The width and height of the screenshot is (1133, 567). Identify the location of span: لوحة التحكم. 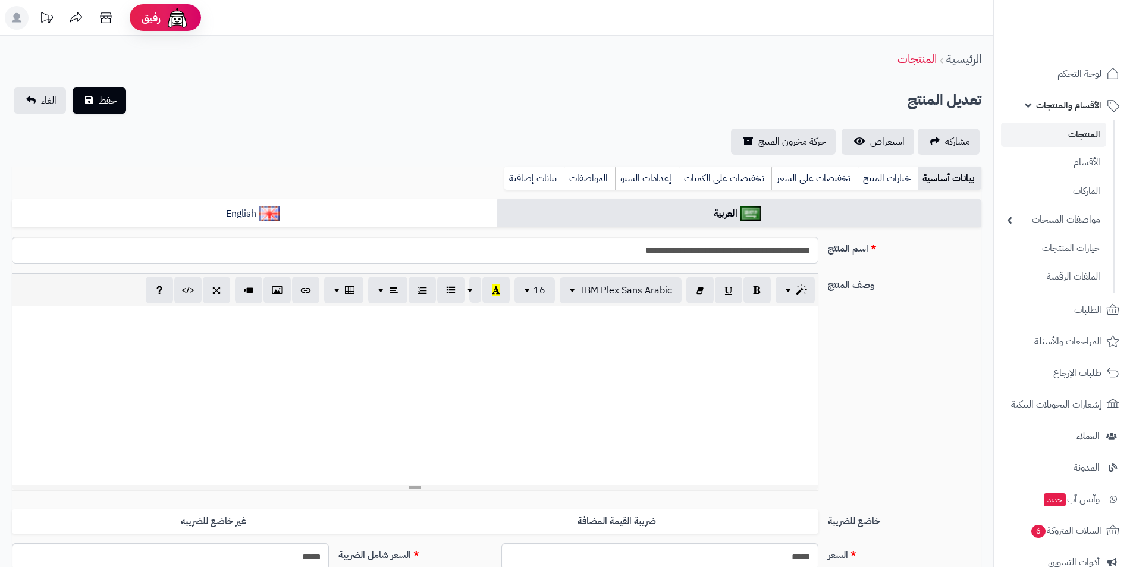
(1080, 74).